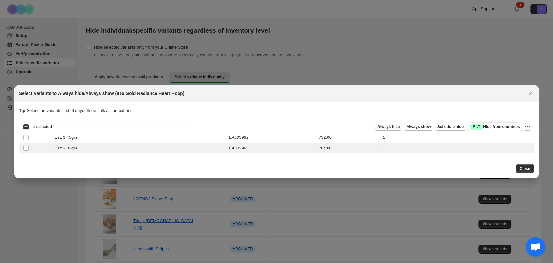  What do you see at coordinates (418, 127) in the screenshot?
I see `span: Always show` at bounding box center [418, 127].